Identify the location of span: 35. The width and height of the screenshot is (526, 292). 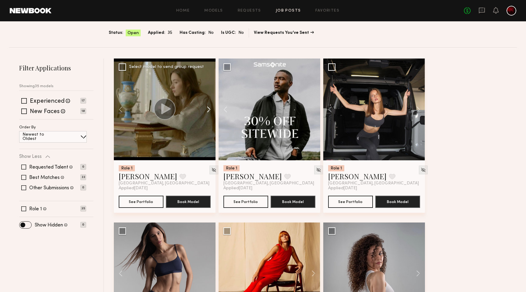
(170, 33).